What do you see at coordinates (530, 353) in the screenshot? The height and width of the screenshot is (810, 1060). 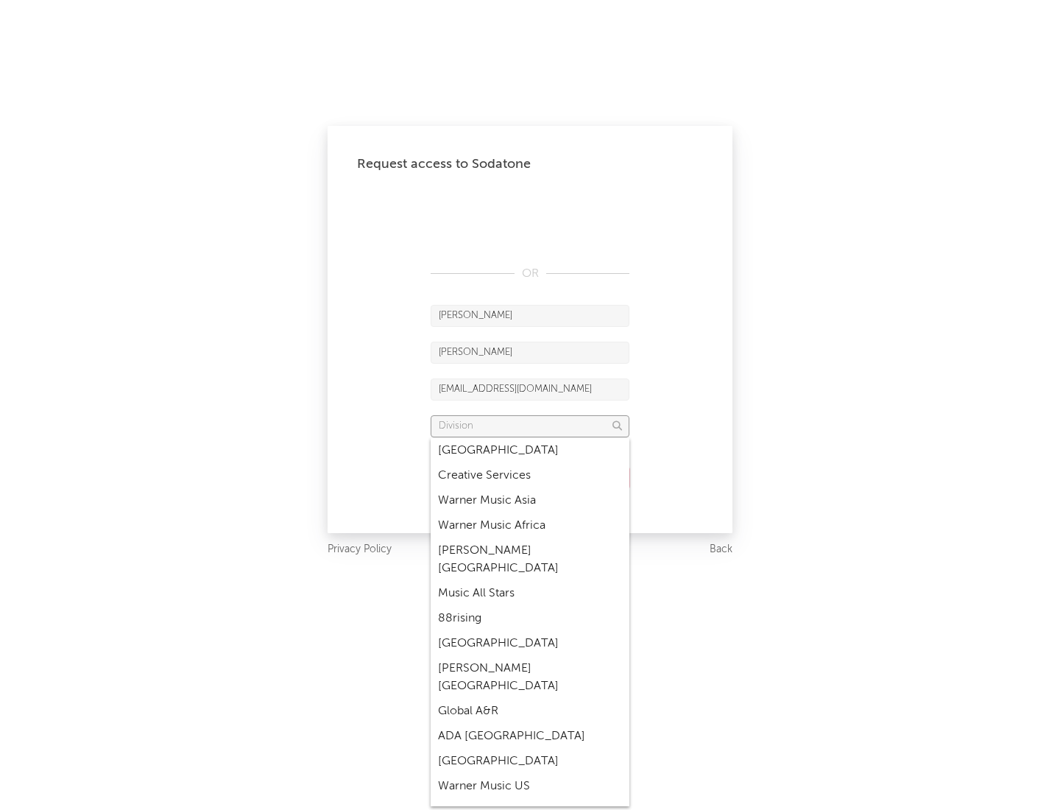 I see `input: Last Name` at bounding box center [530, 353].